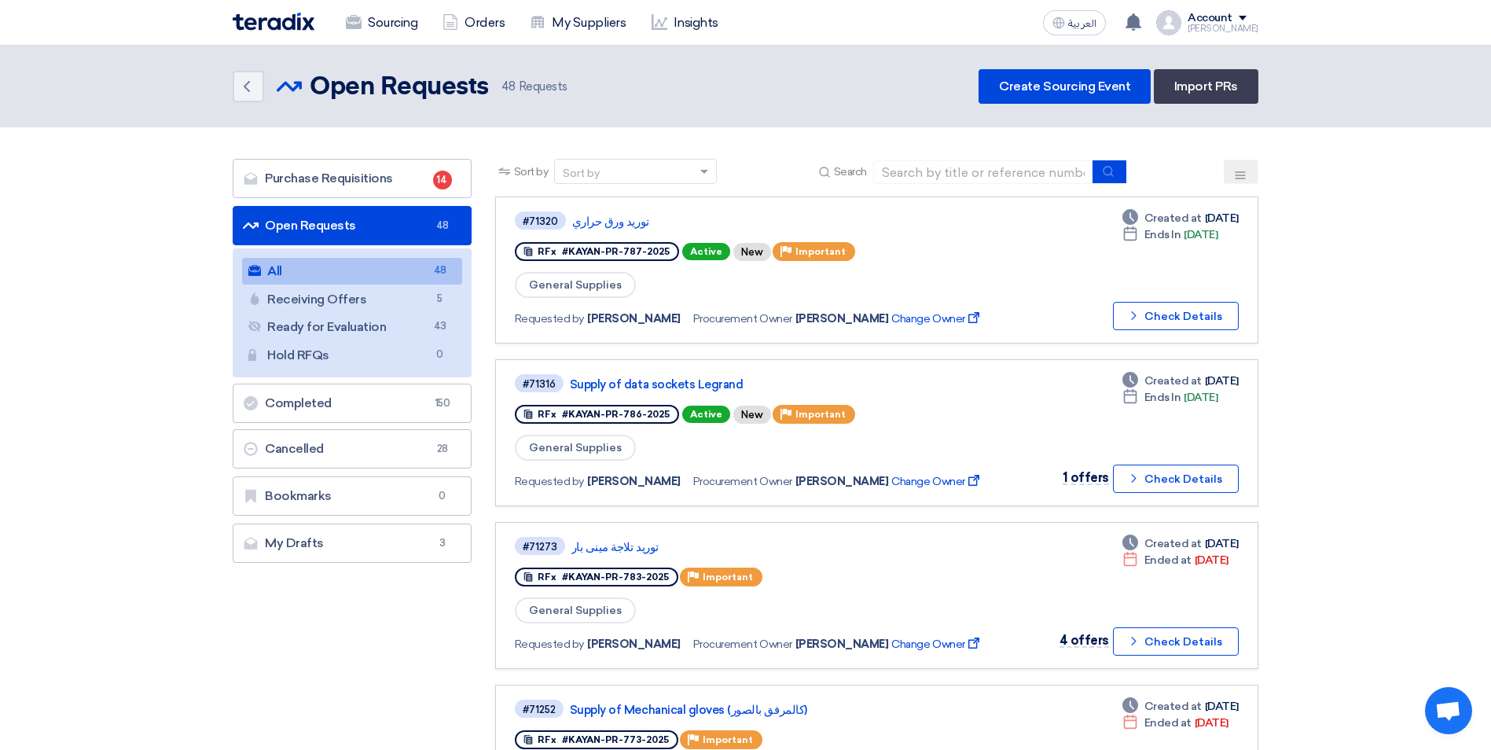  Describe the element at coordinates (540, 221) in the screenshot. I see `div: #71320` at that location.